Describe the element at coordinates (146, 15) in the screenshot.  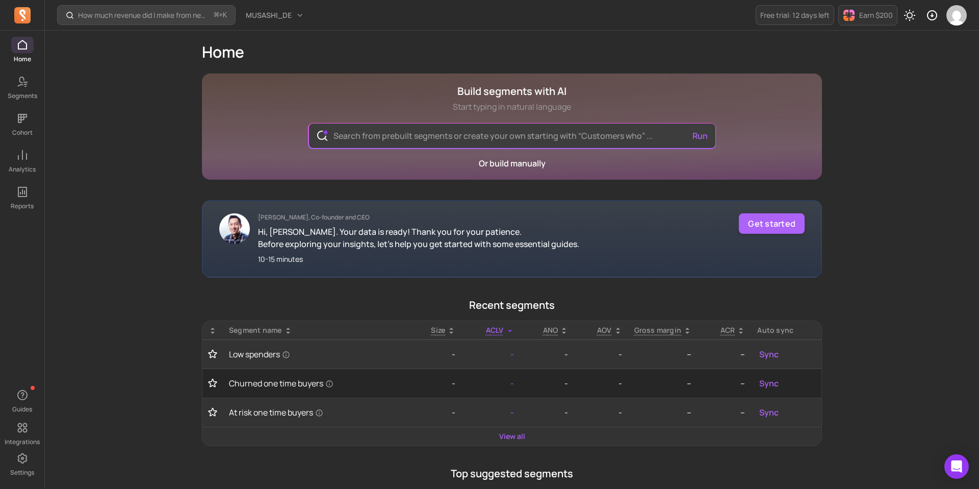
I see `button: How much revenue did I make from newly acquired customers?⌘+K` at that location.